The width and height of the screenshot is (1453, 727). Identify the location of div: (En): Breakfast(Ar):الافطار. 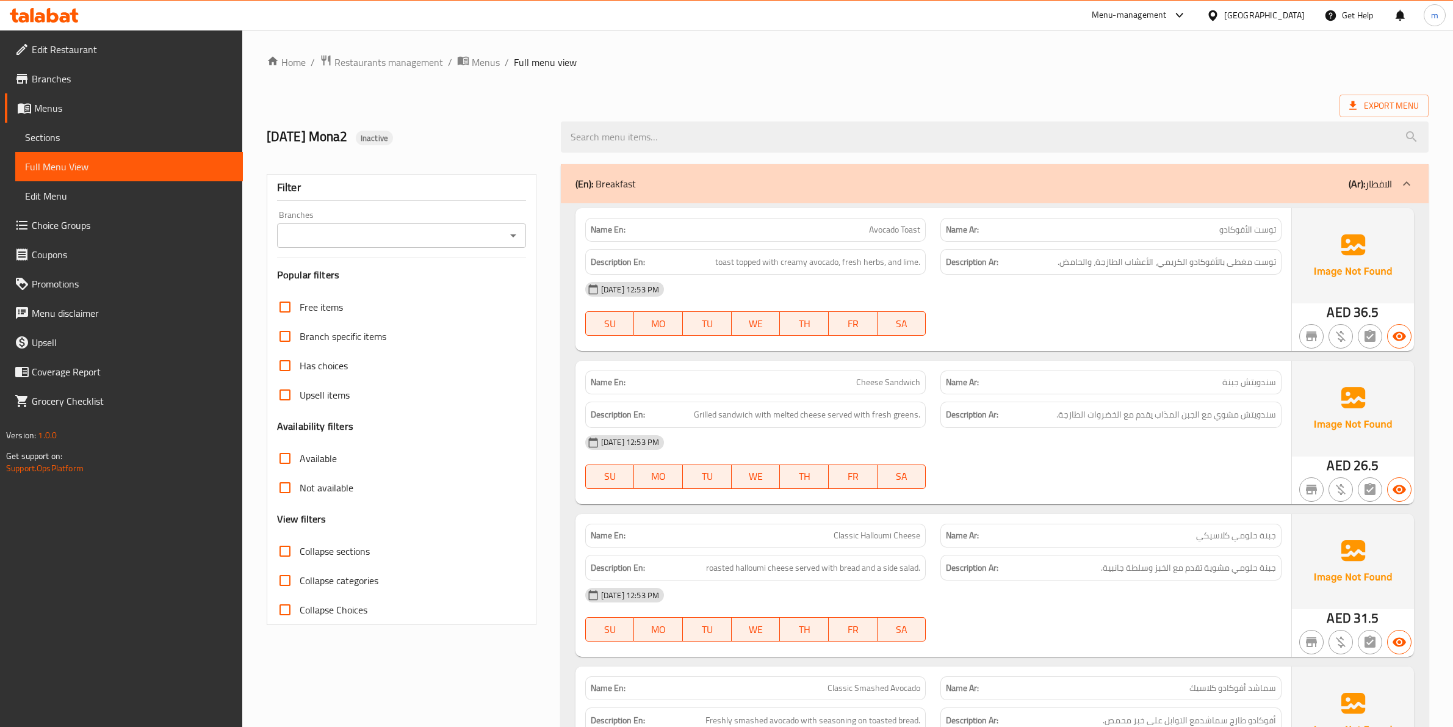
(995, 184).